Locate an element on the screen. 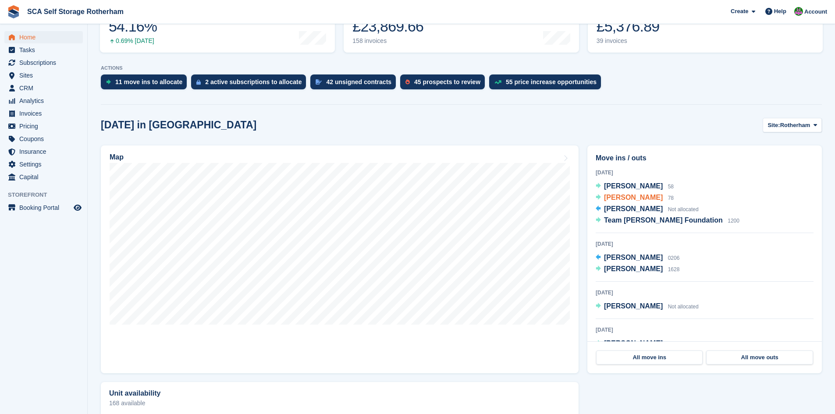 The height and width of the screenshot is (414, 835). p: ACTIONS is located at coordinates (461, 68).